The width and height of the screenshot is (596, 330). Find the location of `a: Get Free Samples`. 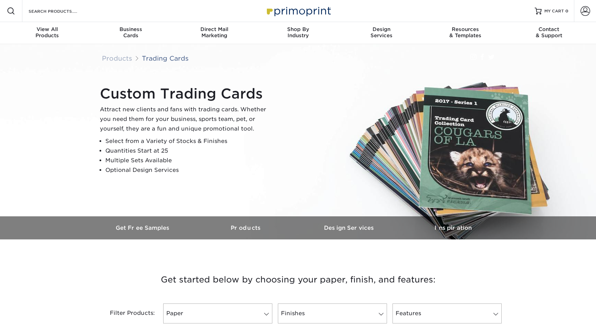

a: Get Free Samples is located at coordinates (143, 228).